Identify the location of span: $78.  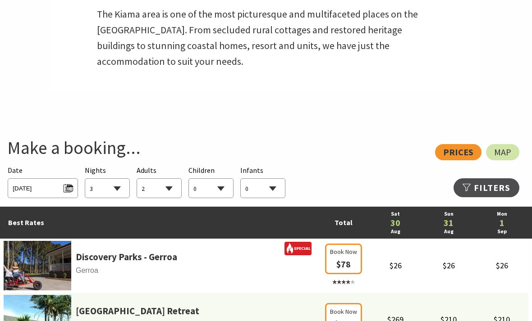
(344, 264).